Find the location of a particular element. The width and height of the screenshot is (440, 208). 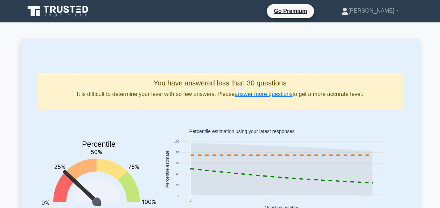

h5: You have answered less than 30 questions is located at coordinates (220, 83).